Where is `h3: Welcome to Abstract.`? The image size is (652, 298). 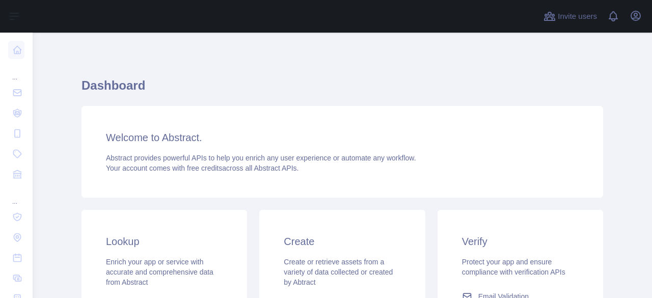
h3: Welcome to Abstract. is located at coordinates (342, 137).